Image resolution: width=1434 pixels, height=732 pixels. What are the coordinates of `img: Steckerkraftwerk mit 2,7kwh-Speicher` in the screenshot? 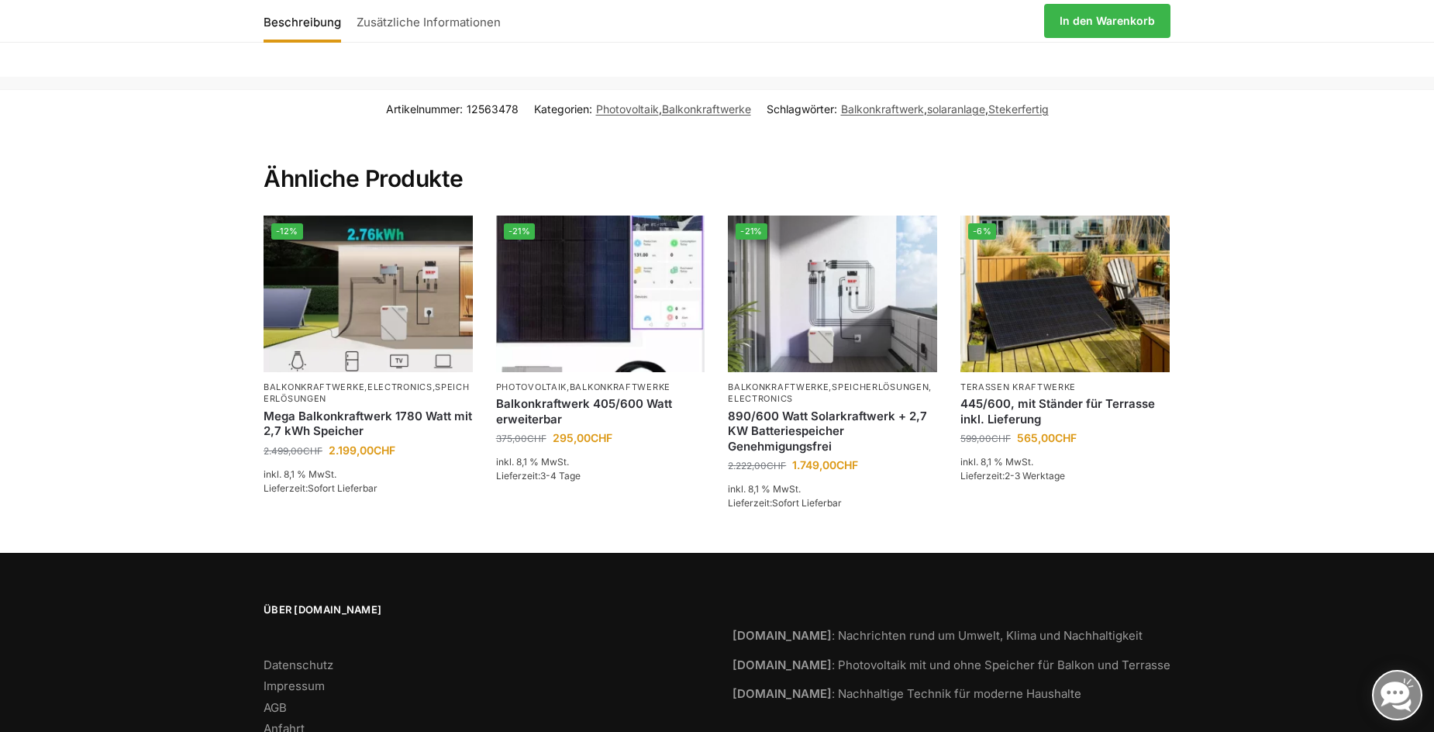 It's located at (832, 294).